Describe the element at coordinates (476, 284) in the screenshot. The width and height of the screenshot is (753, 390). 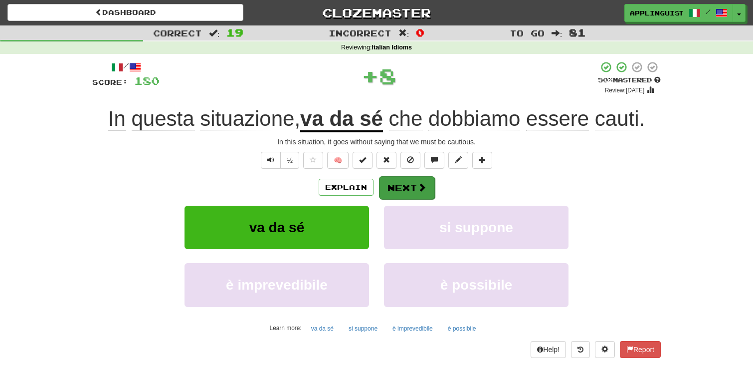
I see `span: è possibile` at that location.